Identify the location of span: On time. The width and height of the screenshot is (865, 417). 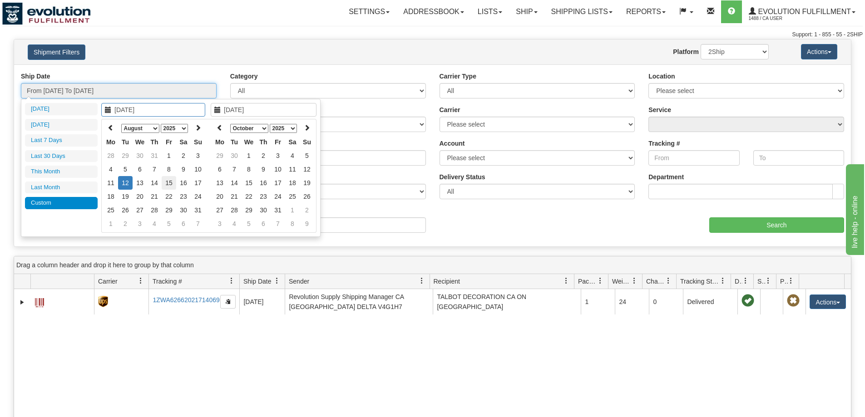
(748, 301).